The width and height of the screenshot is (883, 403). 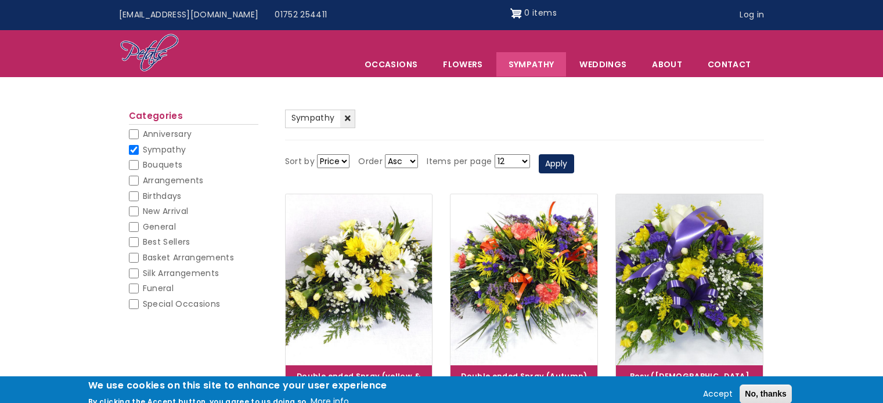 I want to click on span: Funeral, so click(x=158, y=288).